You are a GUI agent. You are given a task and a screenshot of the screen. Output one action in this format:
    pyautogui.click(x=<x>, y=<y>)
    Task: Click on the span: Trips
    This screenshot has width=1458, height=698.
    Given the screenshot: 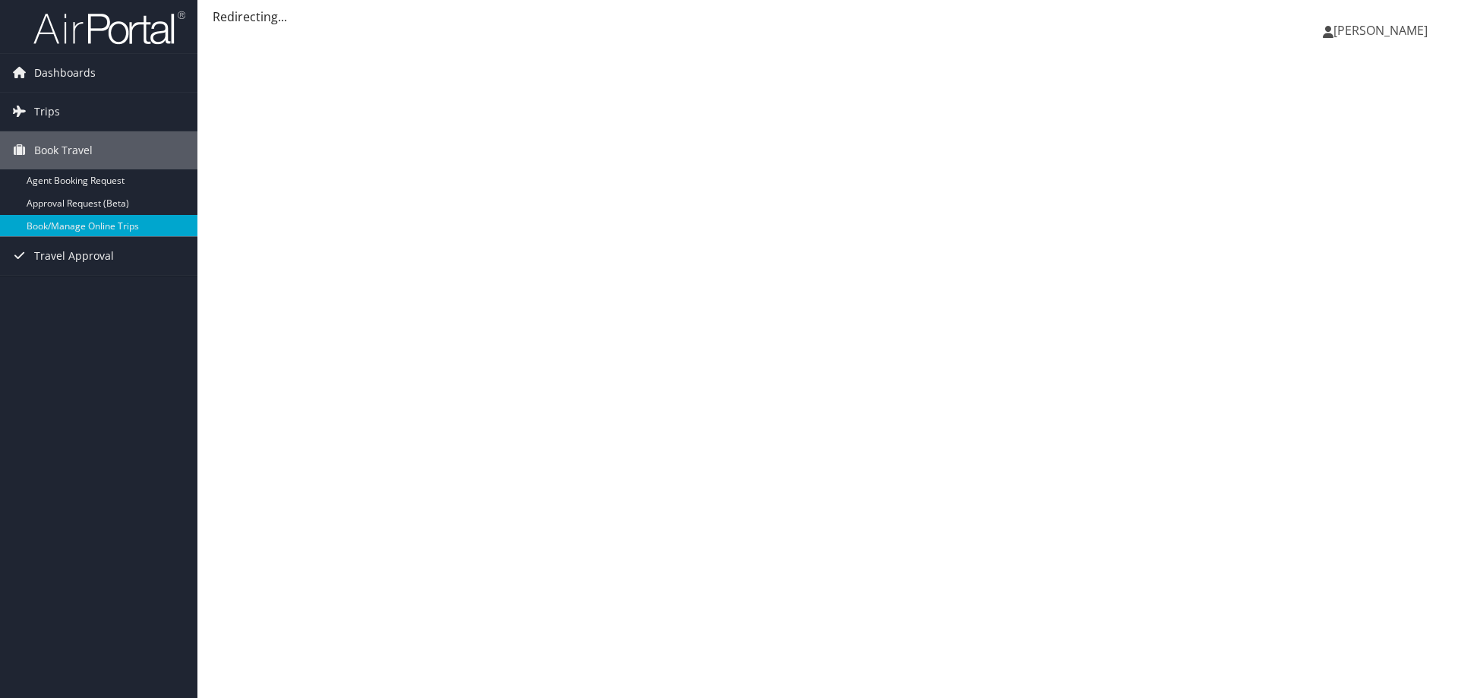 What is the action you would take?
    pyautogui.click(x=47, y=112)
    